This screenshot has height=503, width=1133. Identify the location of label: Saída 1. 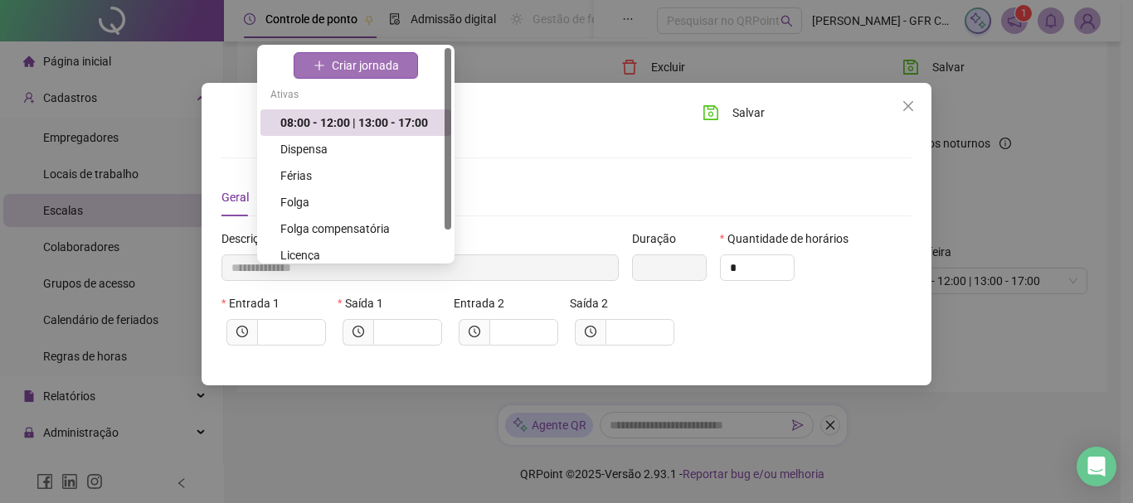
(366, 303).